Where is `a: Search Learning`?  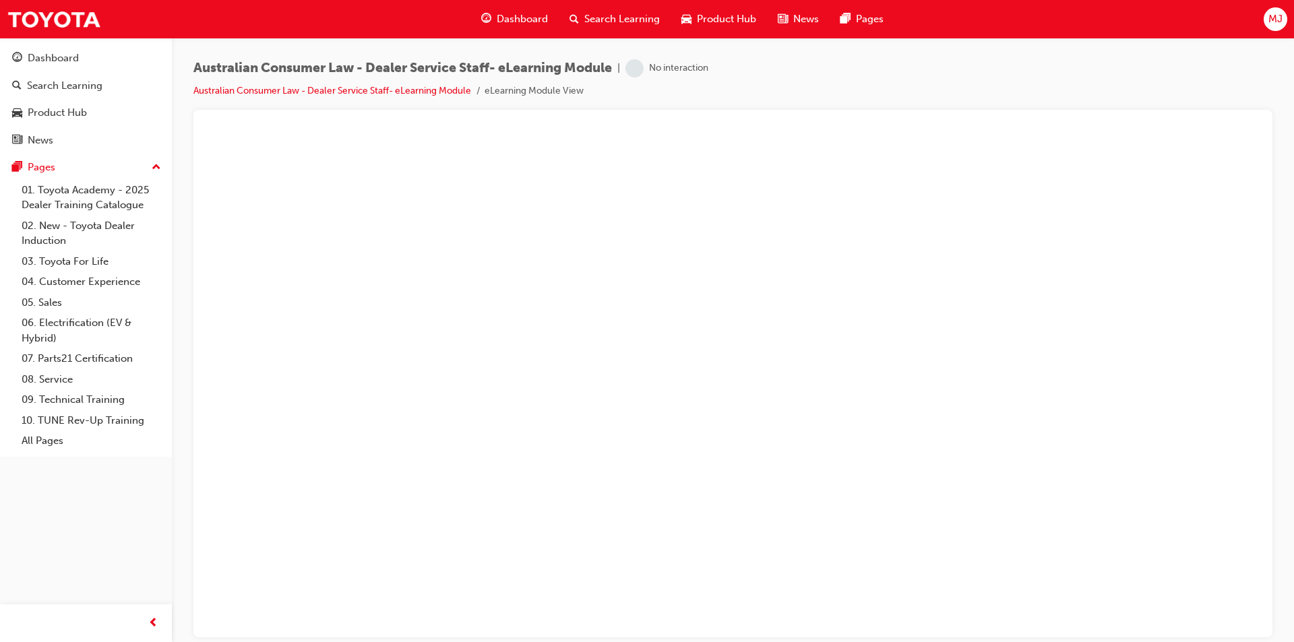 a: Search Learning is located at coordinates (86, 86).